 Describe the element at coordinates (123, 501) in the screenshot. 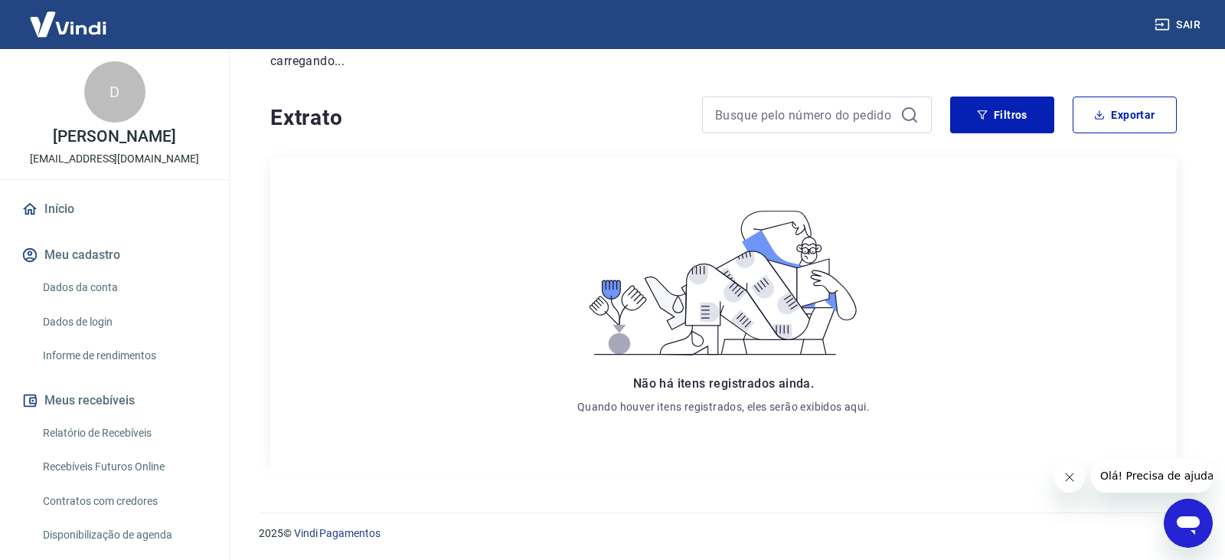

I see `a: Contratos com credores` at that location.